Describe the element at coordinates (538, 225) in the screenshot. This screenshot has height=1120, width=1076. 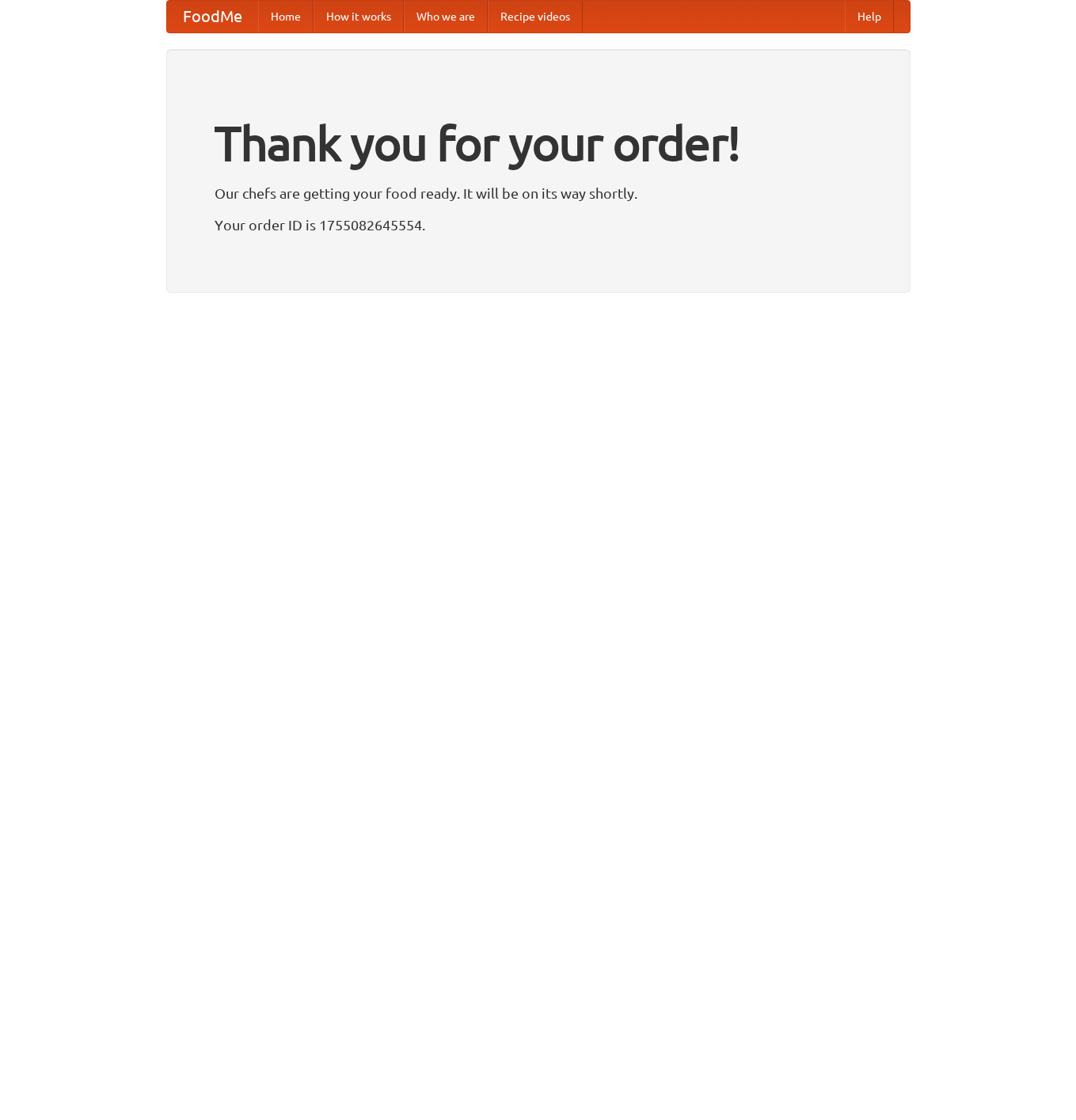
I see `p: Your order ID is 1755082645554.` at that location.